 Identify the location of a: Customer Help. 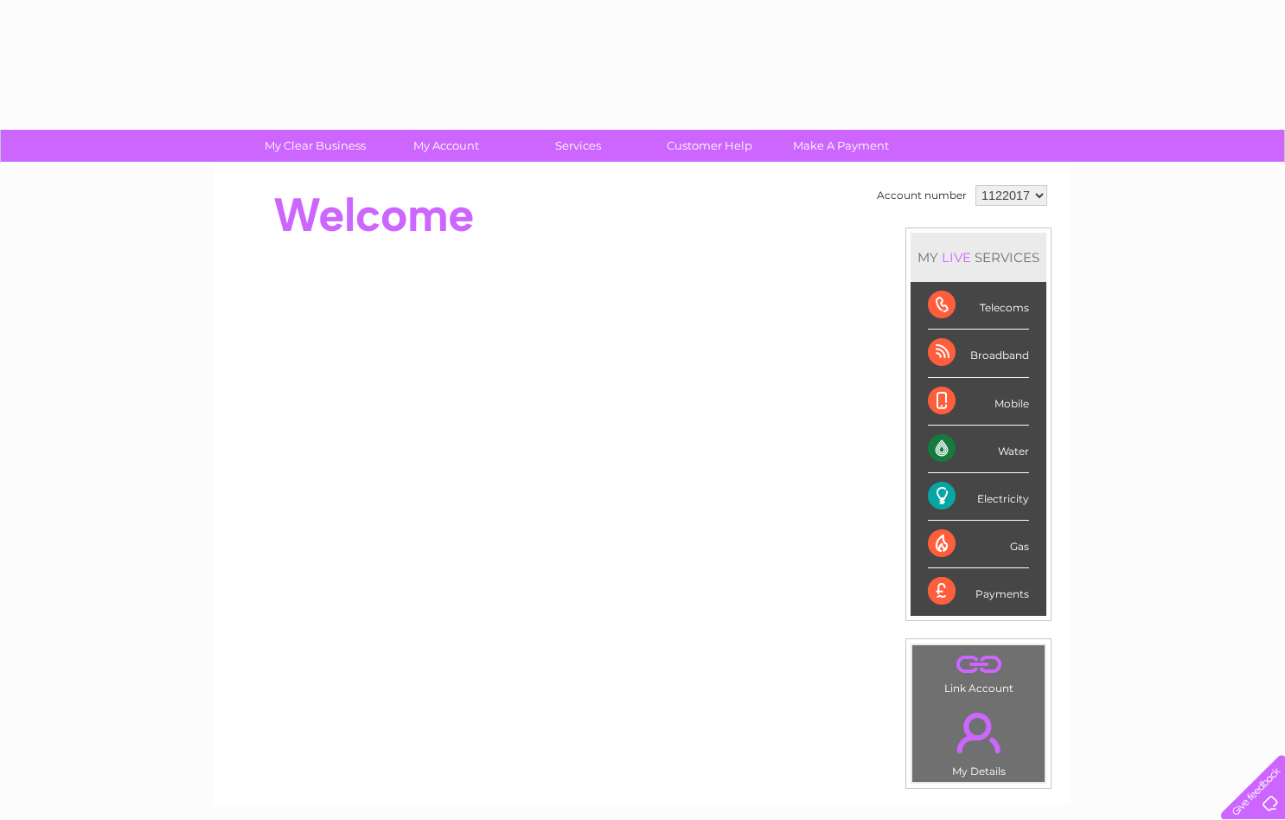
(709, 145).